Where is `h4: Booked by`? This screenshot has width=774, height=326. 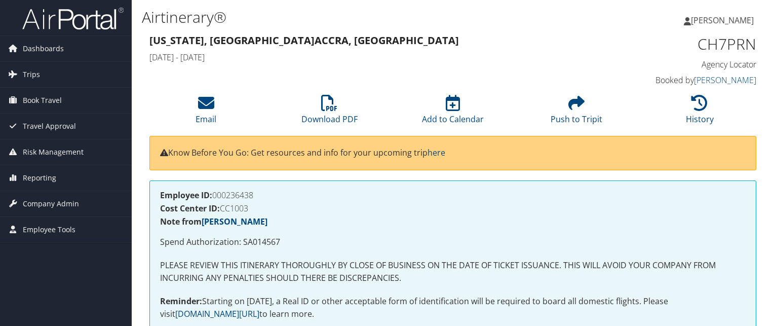
h4: Booked by is located at coordinates (686, 80).